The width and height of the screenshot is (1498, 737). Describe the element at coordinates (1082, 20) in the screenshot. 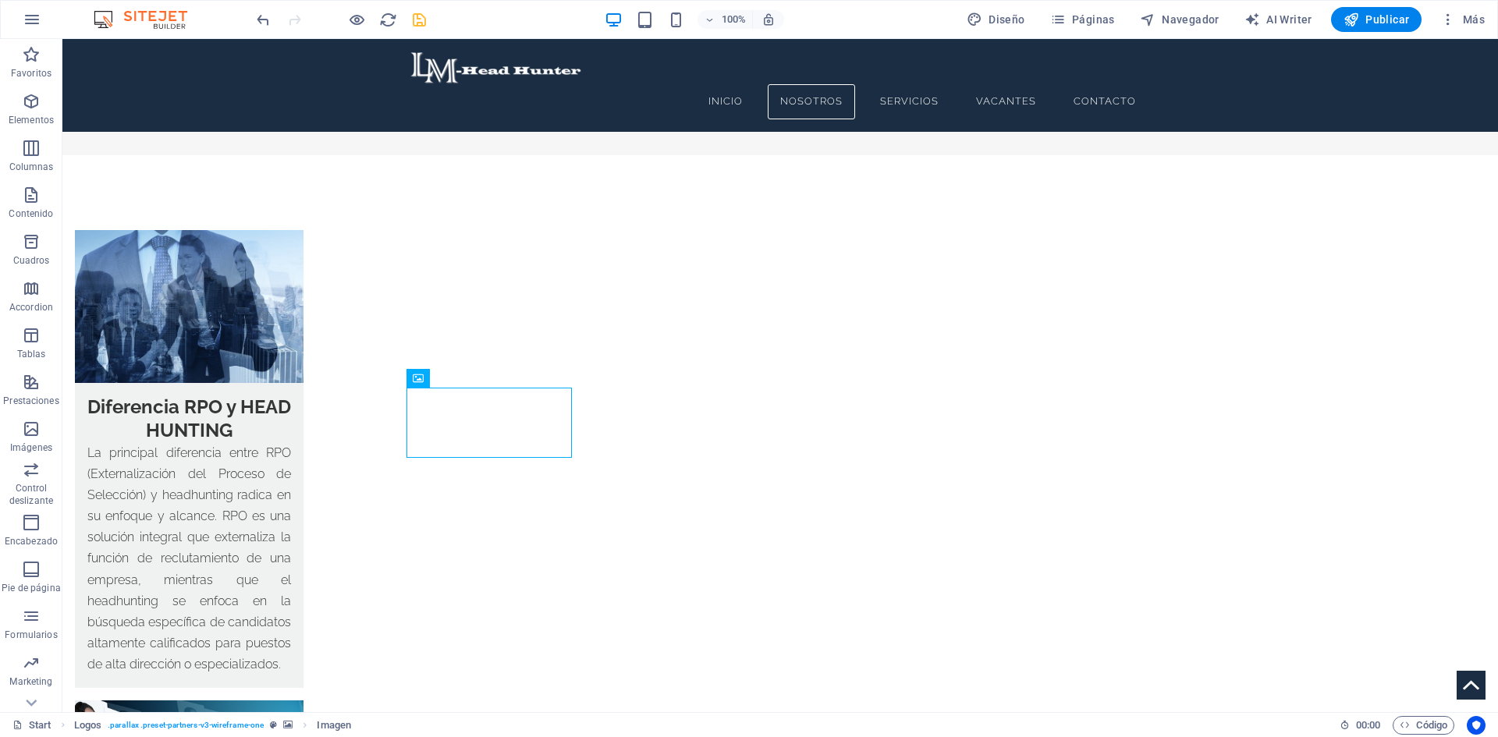

I see `span: Páginas` at that location.